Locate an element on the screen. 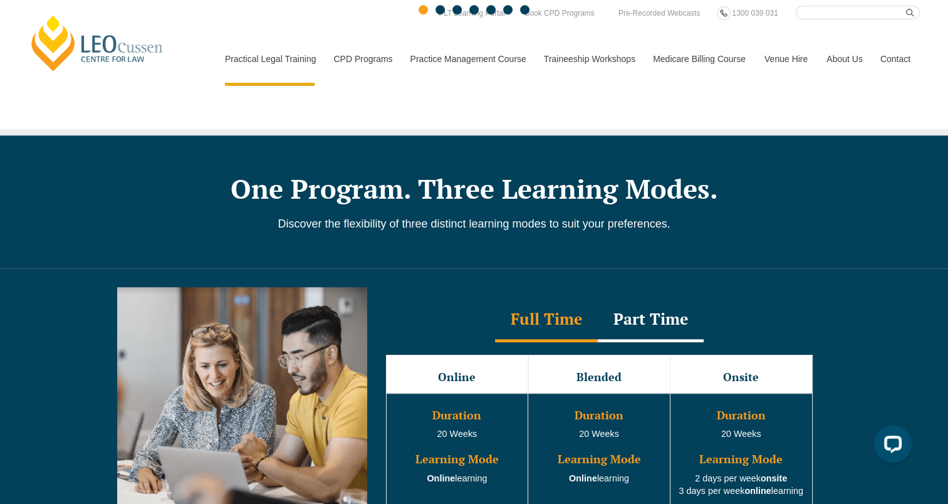  span: Go to slide 5 is located at coordinates (491, 9).